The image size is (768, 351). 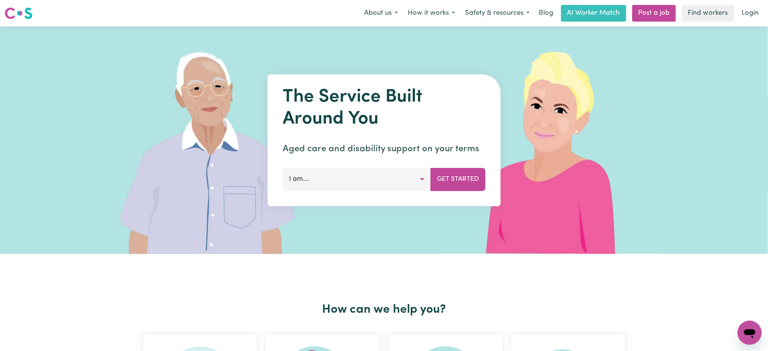 I want to click on button: I am..., so click(x=356, y=179).